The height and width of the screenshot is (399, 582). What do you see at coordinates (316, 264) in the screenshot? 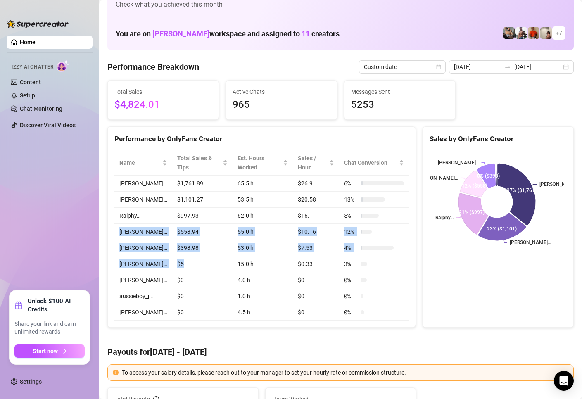
I see `td: $0.33` at bounding box center [316, 264].